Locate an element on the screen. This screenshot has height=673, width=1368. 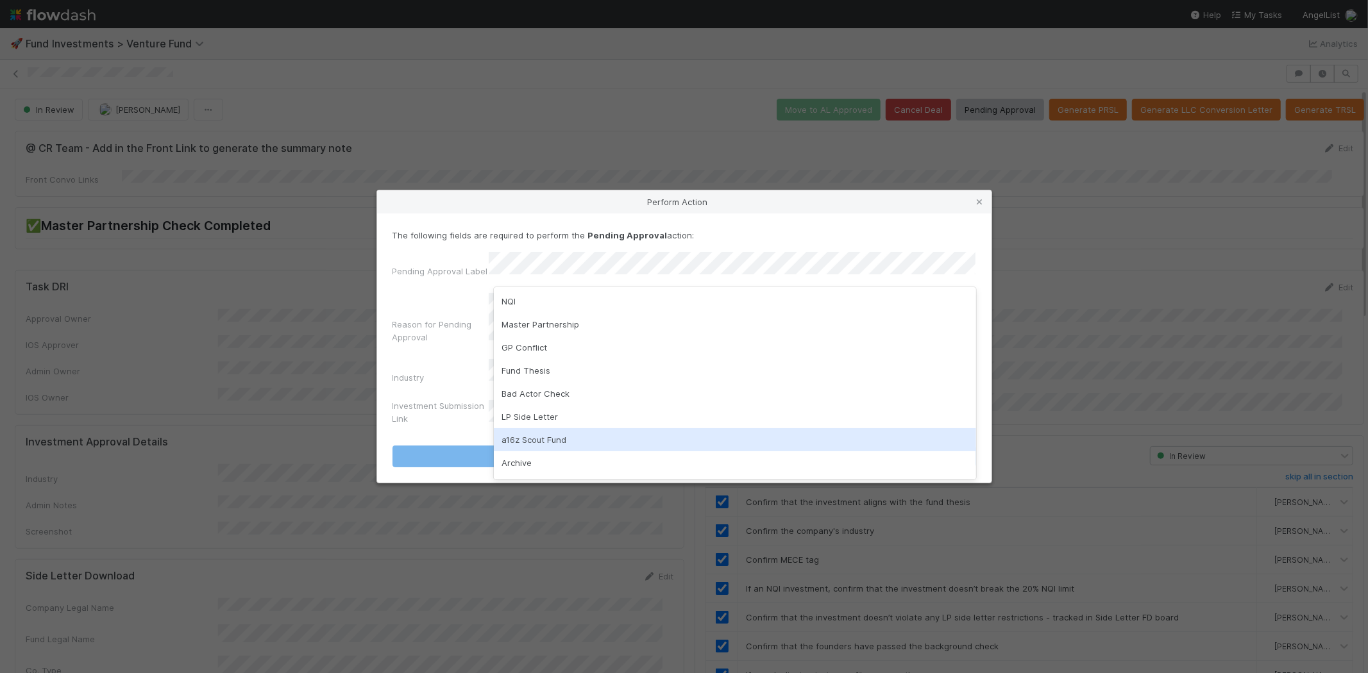
p: The following fields are required to perform the action: is located at coordinates (684, 235).